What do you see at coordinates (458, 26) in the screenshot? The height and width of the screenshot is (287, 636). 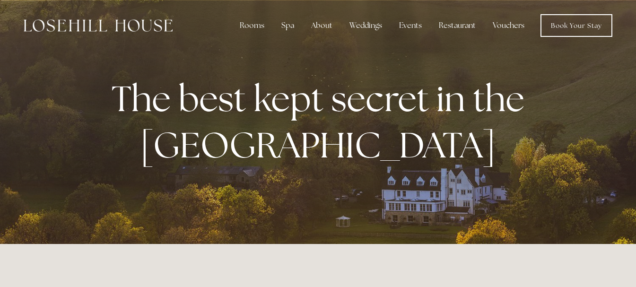 I see `div: Restaurant` at bounding box center [458, 26].